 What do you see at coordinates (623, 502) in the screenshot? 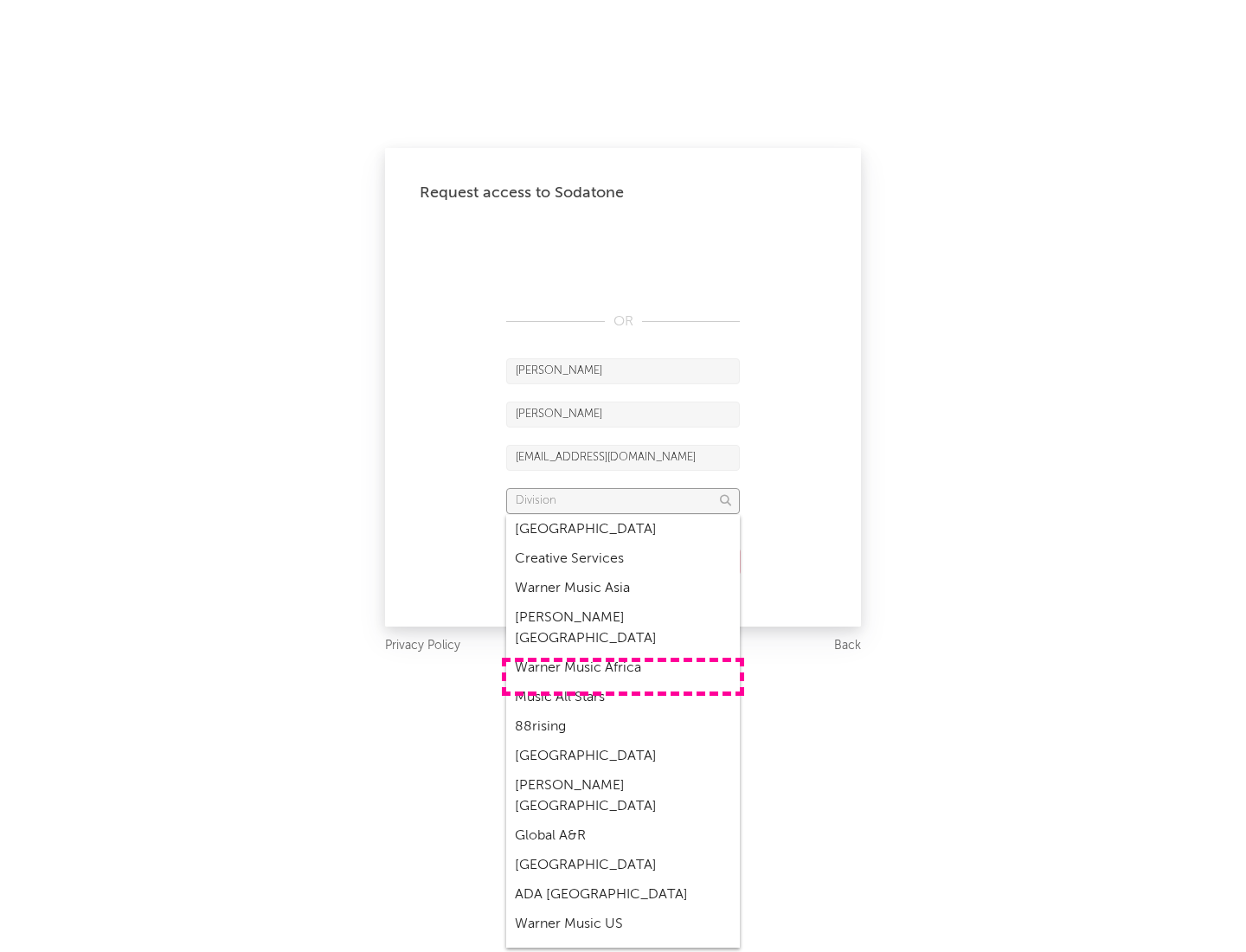
I see `input: Division` at bounding box center [623, 502].